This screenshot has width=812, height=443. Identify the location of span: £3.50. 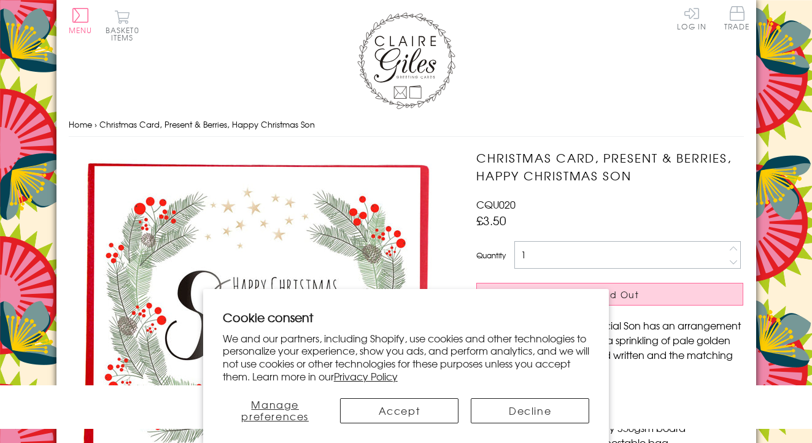
(491, 220).